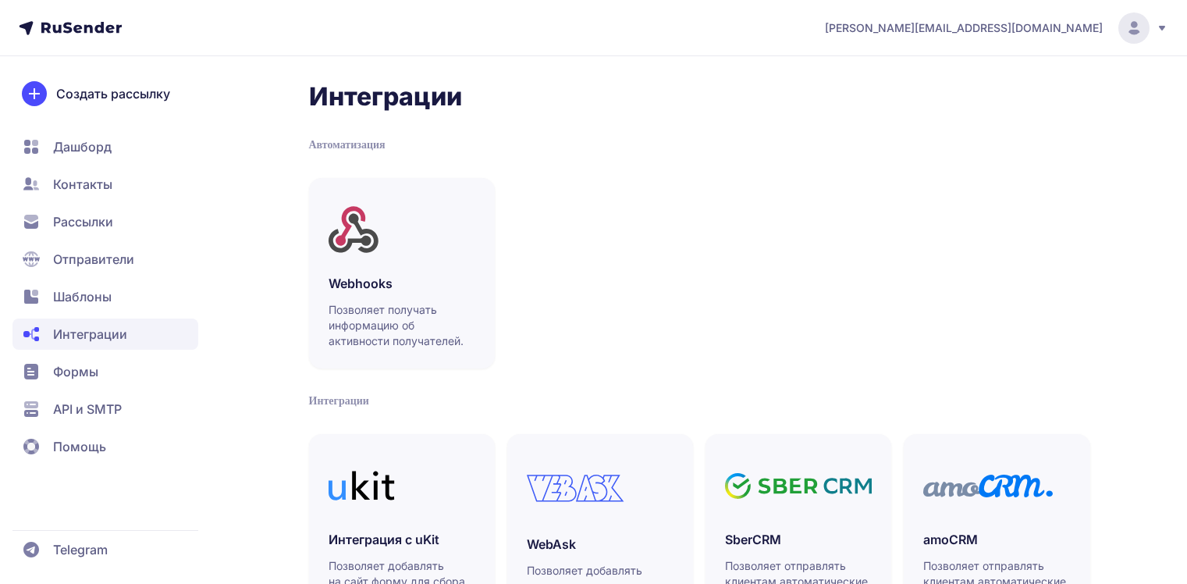  Describe the element at coordinates (402, 273) in the screenshot. I see `a: WebhooksПозволяет получать информацию об активности получателей.` at that location.